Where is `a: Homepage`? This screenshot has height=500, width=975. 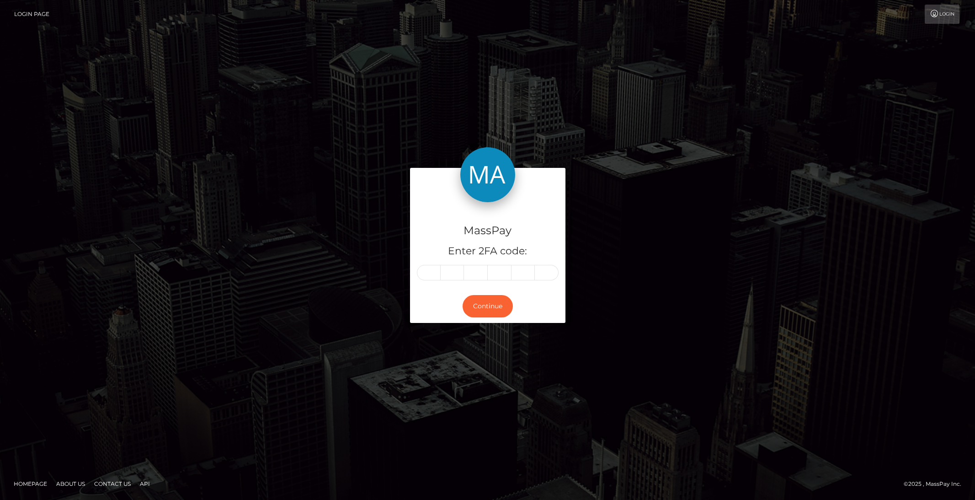 a: Homepage is located at coordinates (30, 483).